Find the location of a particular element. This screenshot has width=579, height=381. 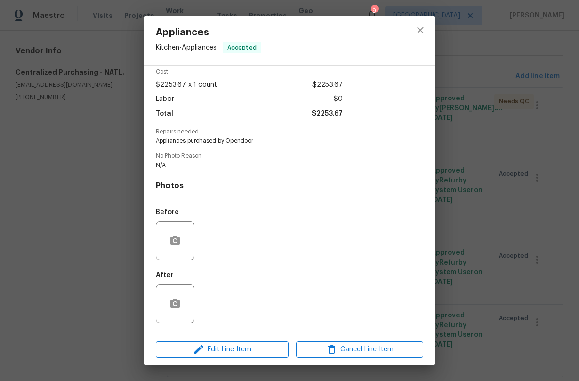

span: $0 is located at coordinates (338, 99).